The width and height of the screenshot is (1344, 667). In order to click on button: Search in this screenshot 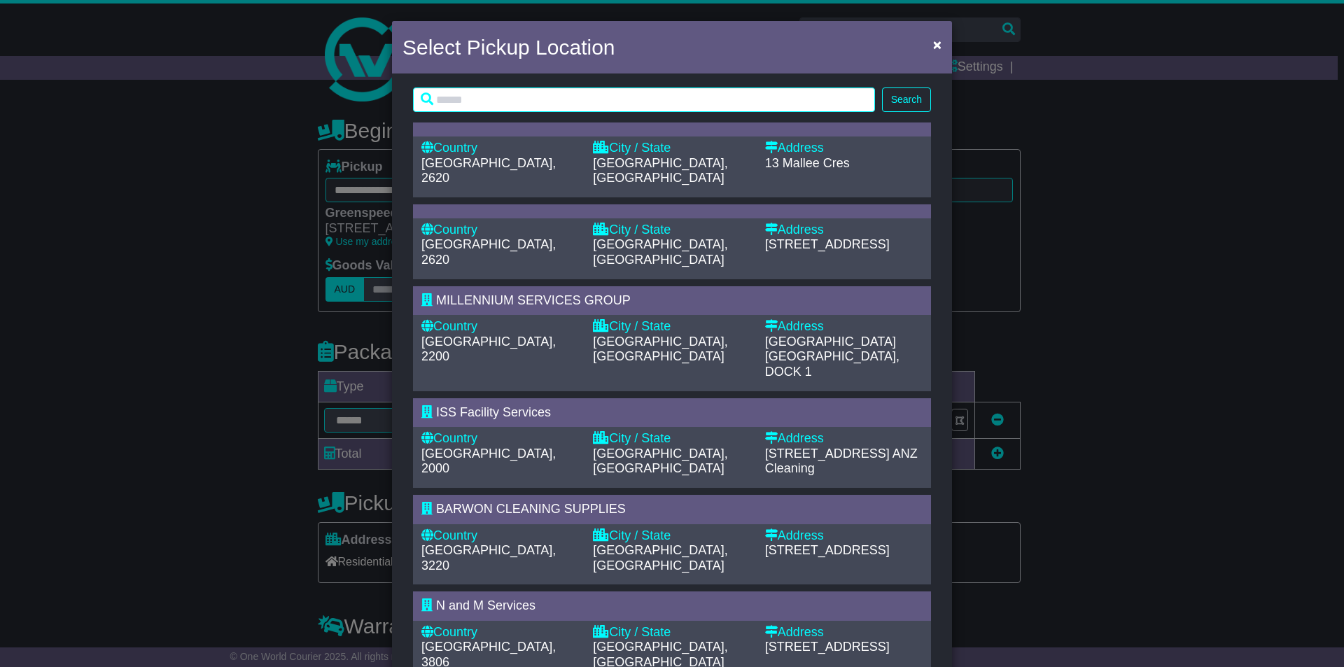, I will do `click(907, 99)`.